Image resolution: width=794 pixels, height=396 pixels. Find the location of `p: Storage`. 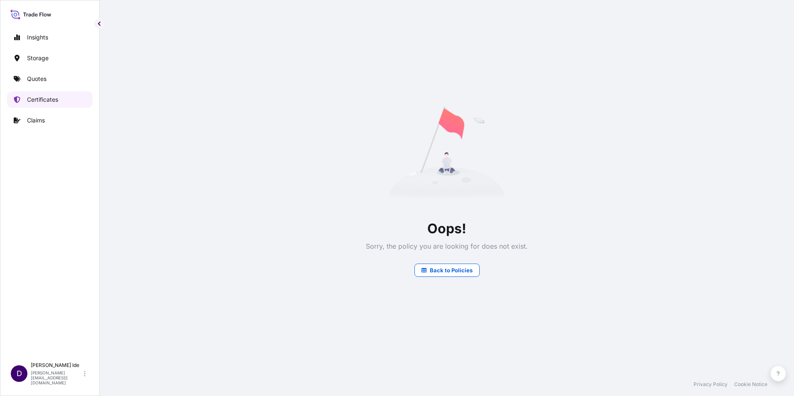

p: Storage is located at coordinates (38, 58).